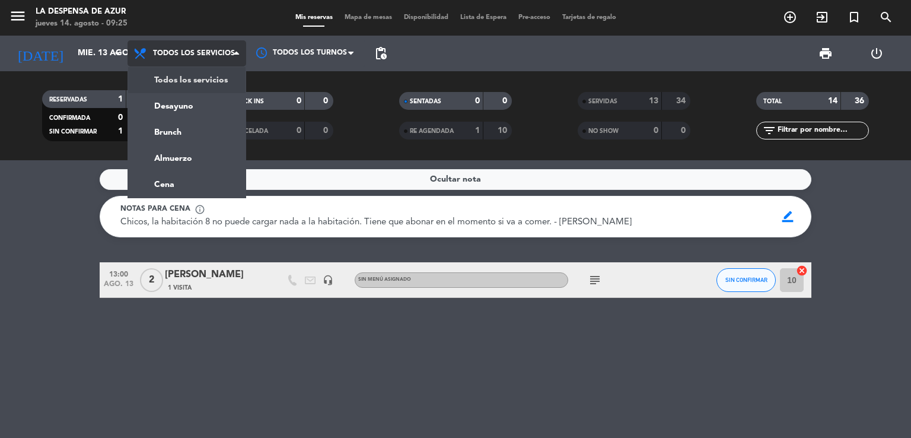 This screenshot has width=911, height=438. Describe the element at coordinates (682, 101) in the screenshot. I see `strong: 34` at that location.